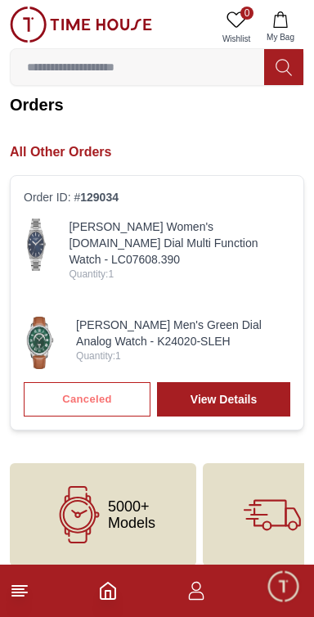 The width and height of the screenshot is (314, 617). What do you see at coordinates (99, 197) in the screenshot?
I see `span: 129034` at bounding box center [99, 197].